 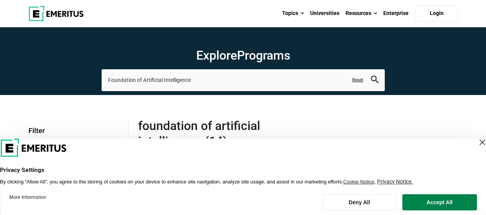 What do you see at coordinates (264, 55) in the screenshot?
I see `span: Programs` at bounding box center [264, 55].